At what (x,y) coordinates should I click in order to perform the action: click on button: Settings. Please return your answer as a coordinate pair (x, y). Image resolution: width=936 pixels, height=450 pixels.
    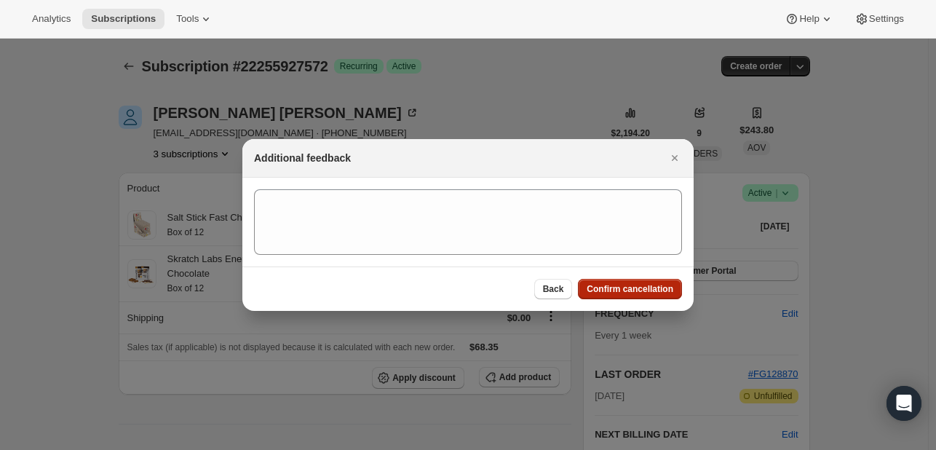
    Looking at the image, I should click on (879, 19).